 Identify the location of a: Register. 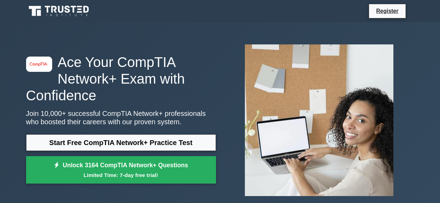
(387, 11).